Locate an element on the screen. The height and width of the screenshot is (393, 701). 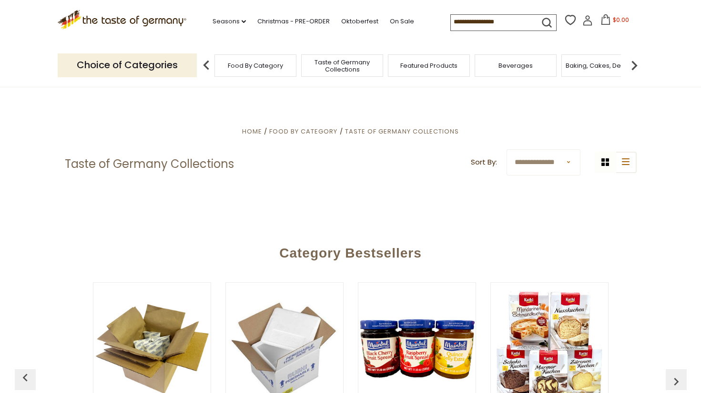
span: Featured Products is located at coordinates (429, 65).